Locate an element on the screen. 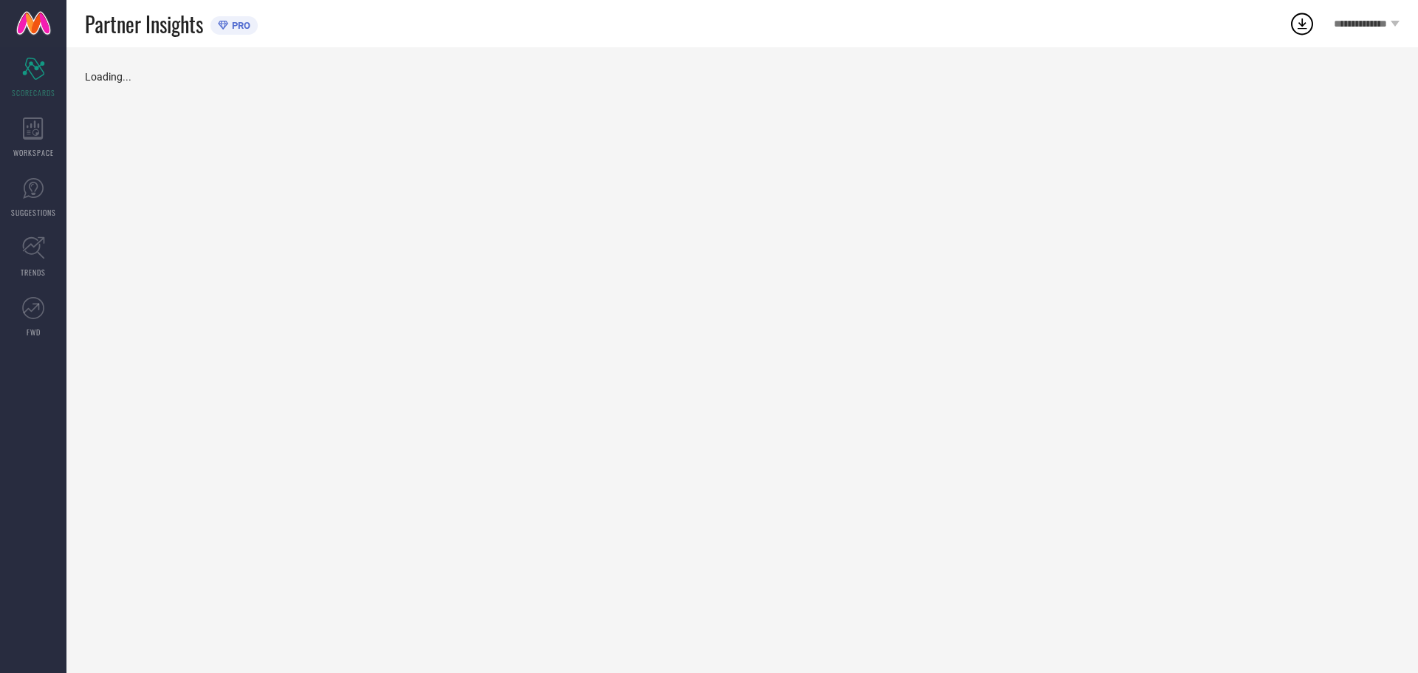 This screenshot has height=673, width=1418. span: WORKSPACE is located at coordinates (33, 152).